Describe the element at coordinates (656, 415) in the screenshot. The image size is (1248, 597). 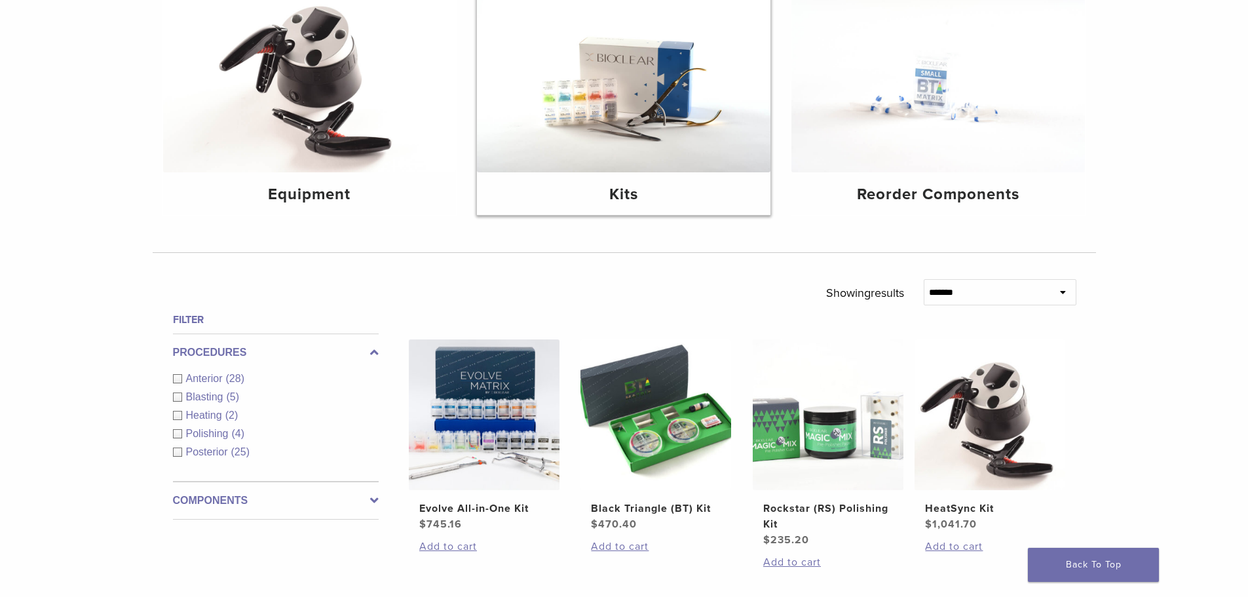
I see `img: Black Triangle (BT) Kit` at that location.